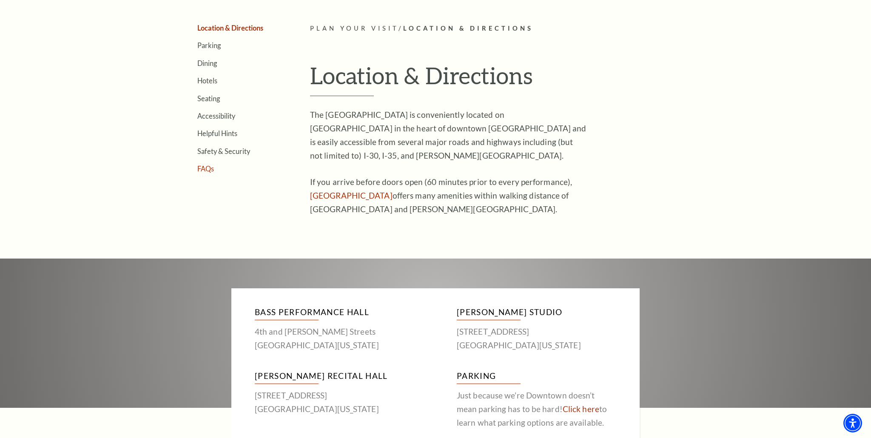 The image size is (871, 438). I want to click on a: Dining, so click(207, 63).